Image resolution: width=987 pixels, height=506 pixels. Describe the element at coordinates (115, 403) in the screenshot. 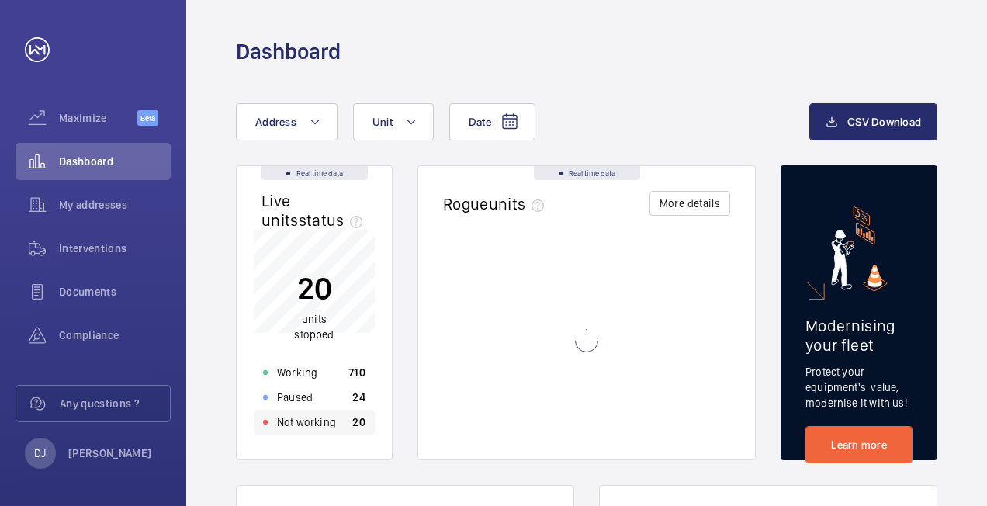

I see `span: Any questions ?` at that location.